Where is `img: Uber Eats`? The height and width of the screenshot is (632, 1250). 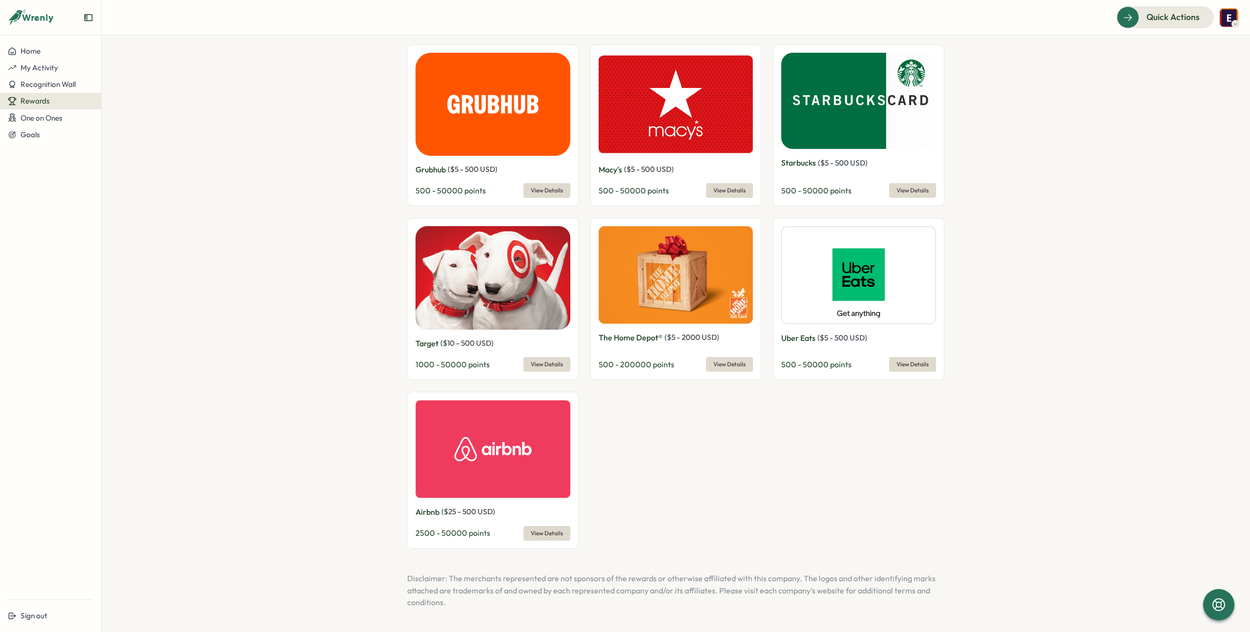
img: Uber Eats is located at coordinates (858, 275).